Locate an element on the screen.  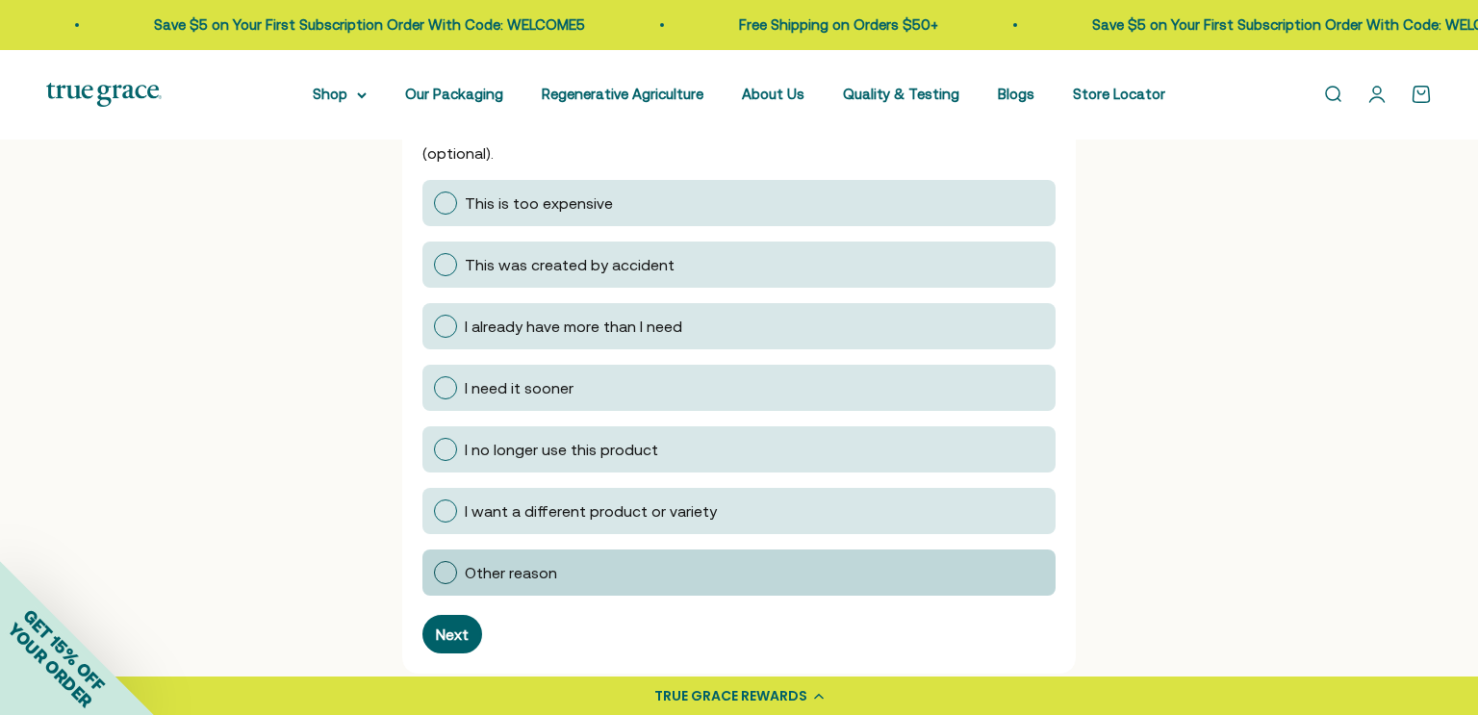
div: Next is located at coordinates (452, 634).